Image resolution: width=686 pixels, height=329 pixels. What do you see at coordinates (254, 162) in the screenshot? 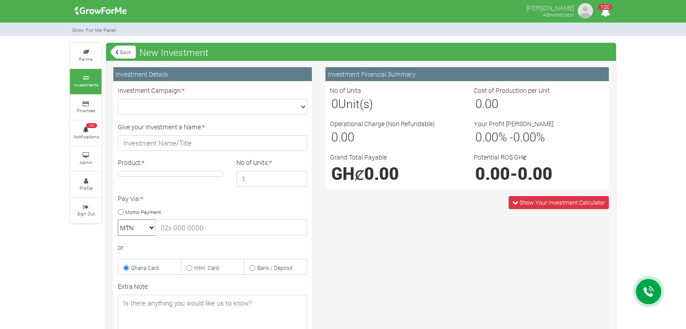
I see `label: No of Units:` at bounding box center [254, 162].